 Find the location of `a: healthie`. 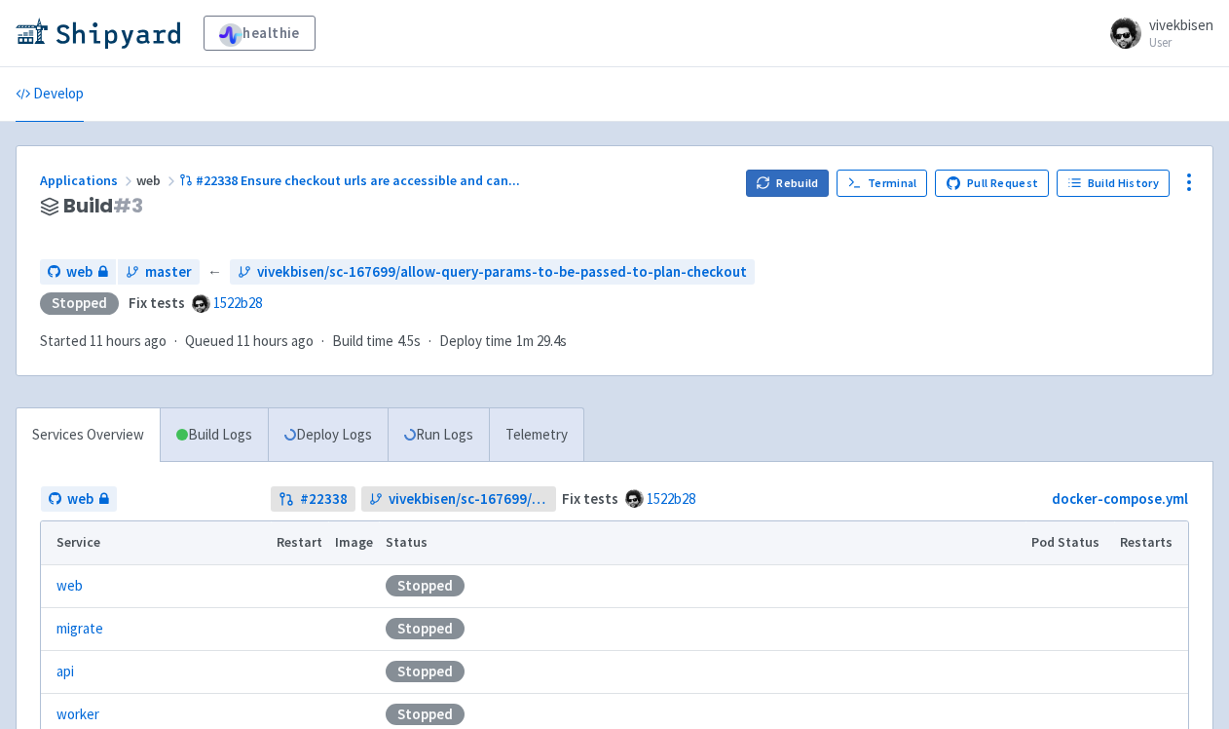

a: healthie is located at coordinates (259, 33).